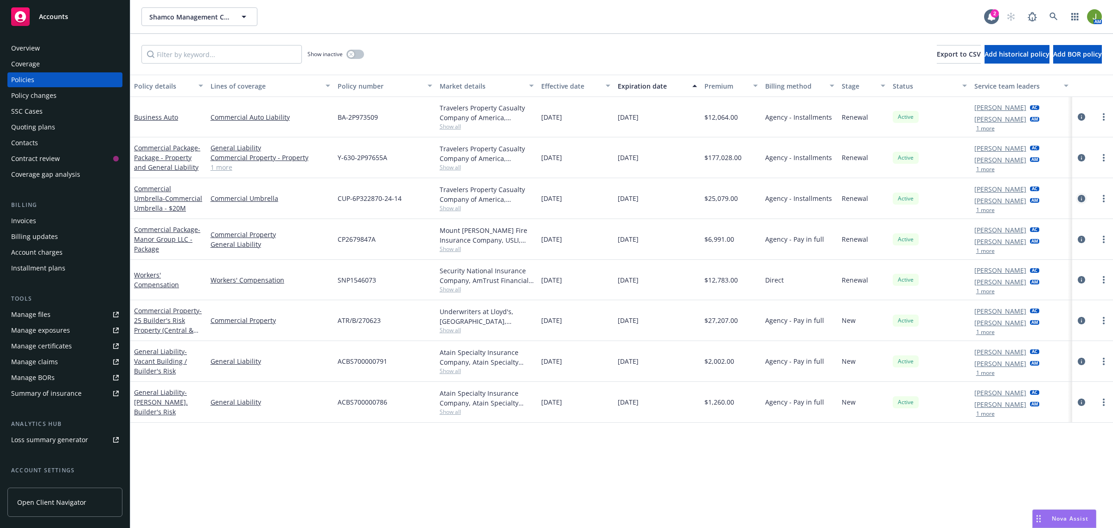 This screenshot has width=1113, height=528. Describe the element at coordinates (719, 402) in the screenshot. I see `span: $1,260.00` at that location.